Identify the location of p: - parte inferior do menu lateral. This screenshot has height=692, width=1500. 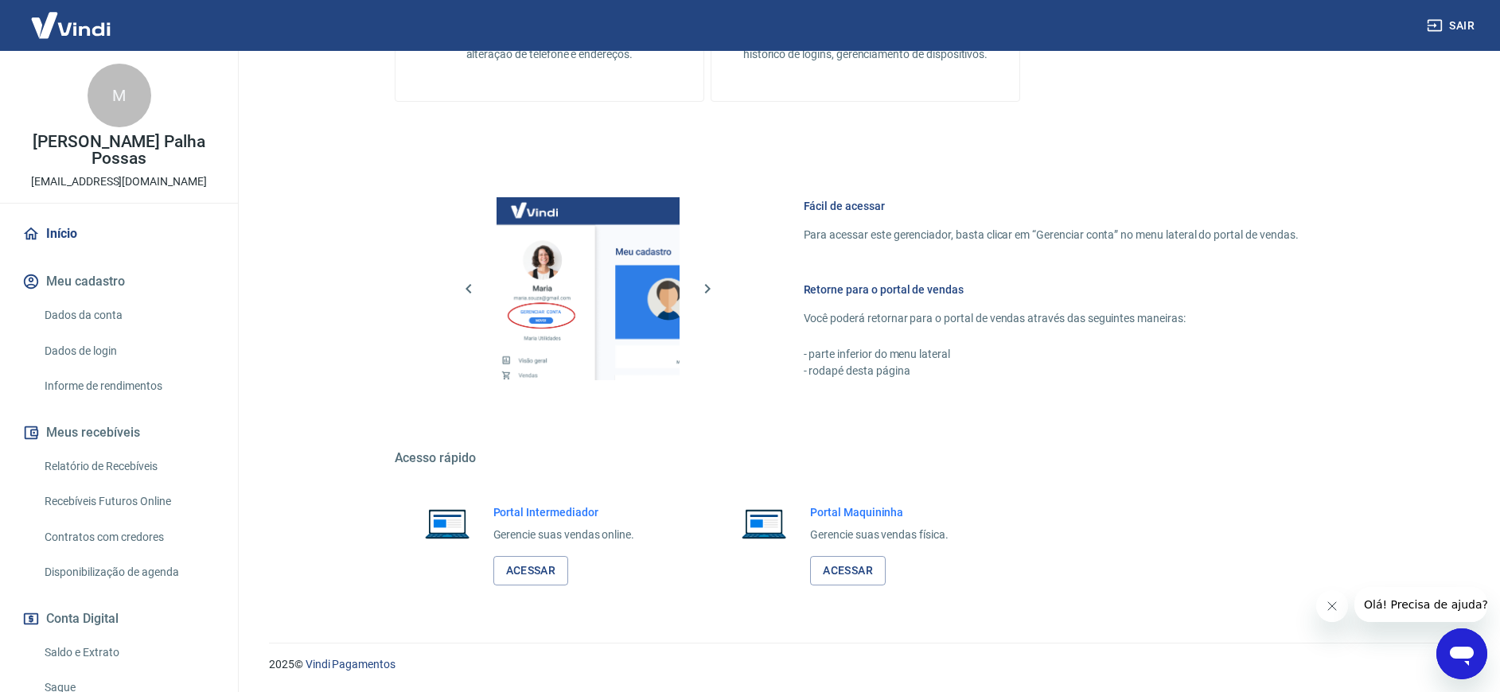
(1051, 354).